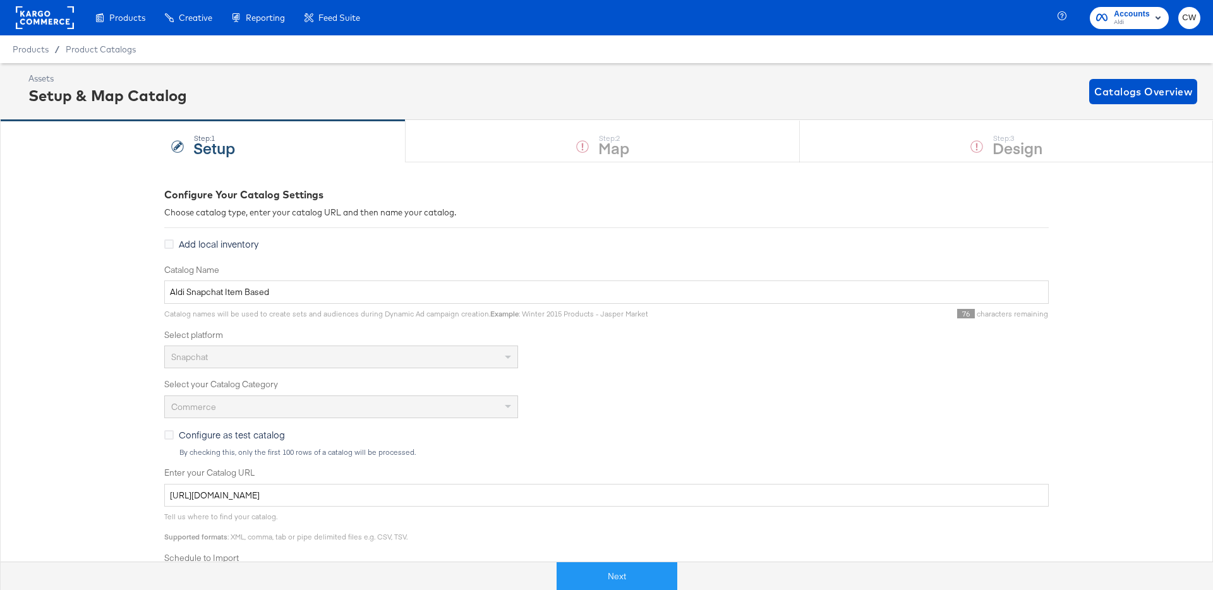 Image resolution: width=1213 pixels, height=590 pixels. I want to click on div: Assets, so click(107, 78).